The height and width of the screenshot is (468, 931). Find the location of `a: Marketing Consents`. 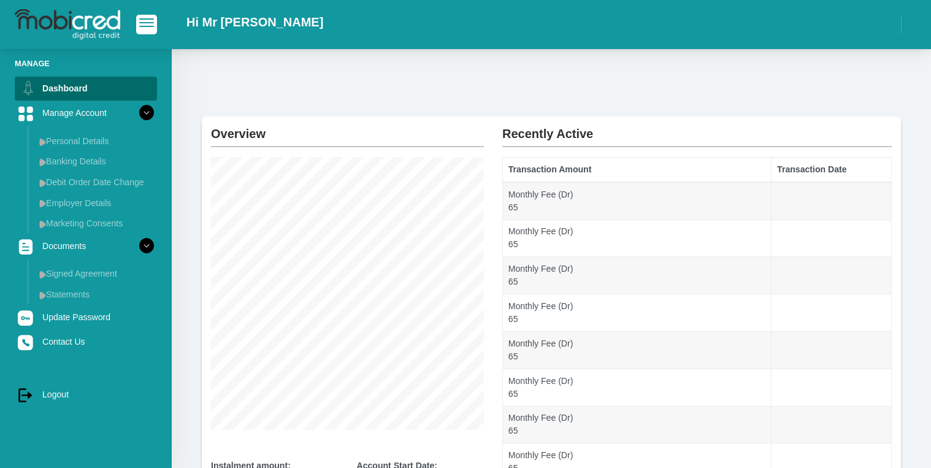

a: Marketing Consents is located at coordinates (96, 223).